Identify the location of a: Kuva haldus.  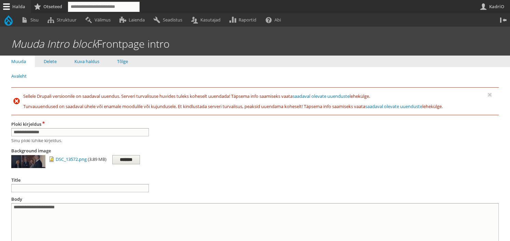
(87, 61).